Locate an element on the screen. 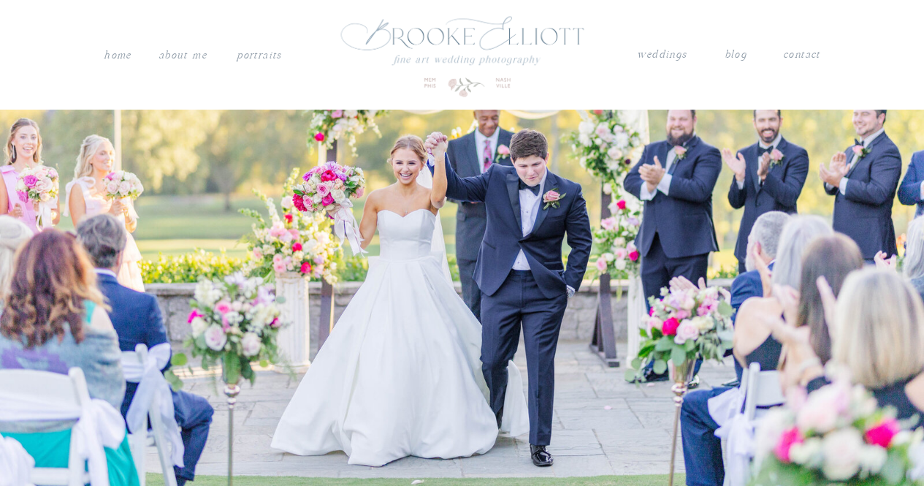  nav: Home is located at coordinates (118, 56).